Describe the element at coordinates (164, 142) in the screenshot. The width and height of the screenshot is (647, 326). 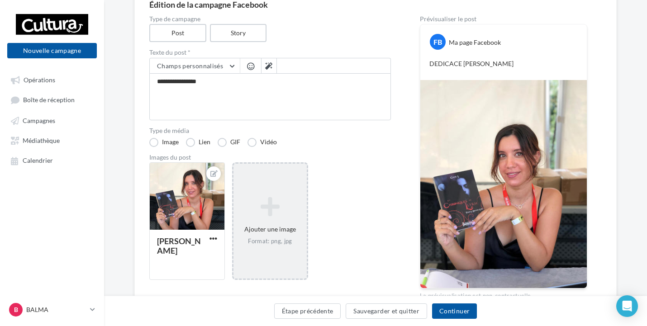
I see `label: Image` at that location.